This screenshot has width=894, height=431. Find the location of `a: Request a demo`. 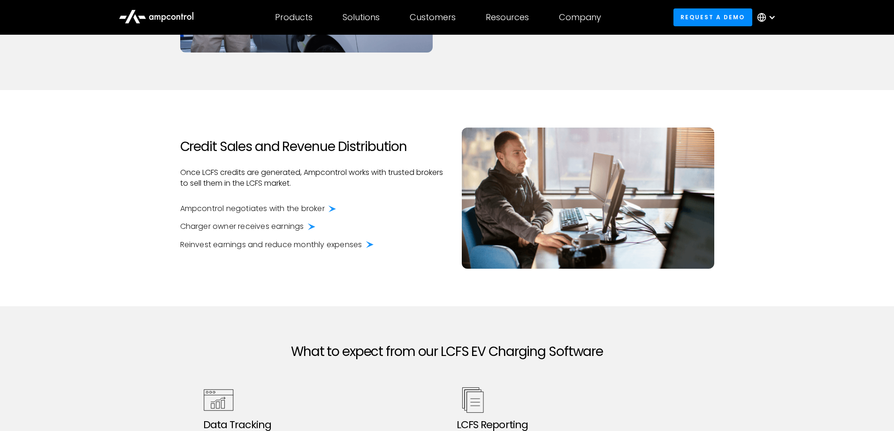

a: Request a demo is located at coordinates (712, 17).